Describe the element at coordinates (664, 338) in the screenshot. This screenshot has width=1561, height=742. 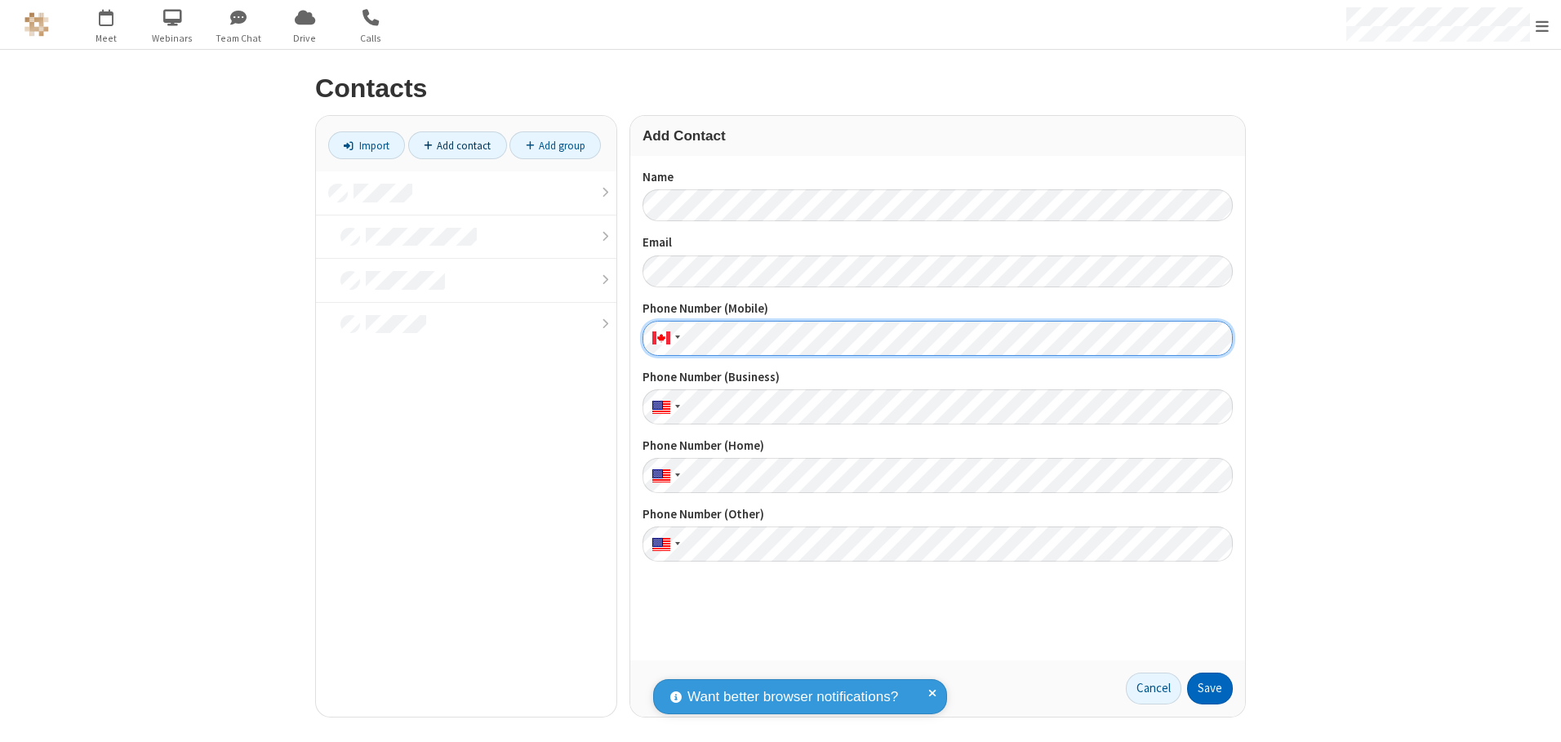
I see `div: Canada: + 1` at that location.